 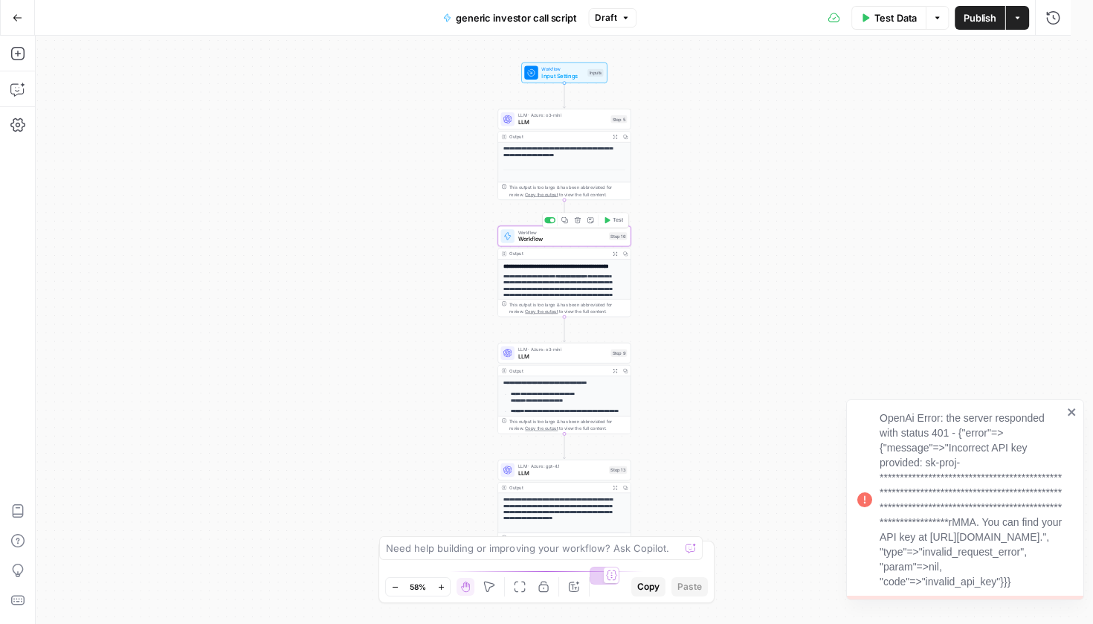 What do you see at coordinates (595, 73) in the screenshot?
I see `div: Inputs` at bounding box center [595, 73].